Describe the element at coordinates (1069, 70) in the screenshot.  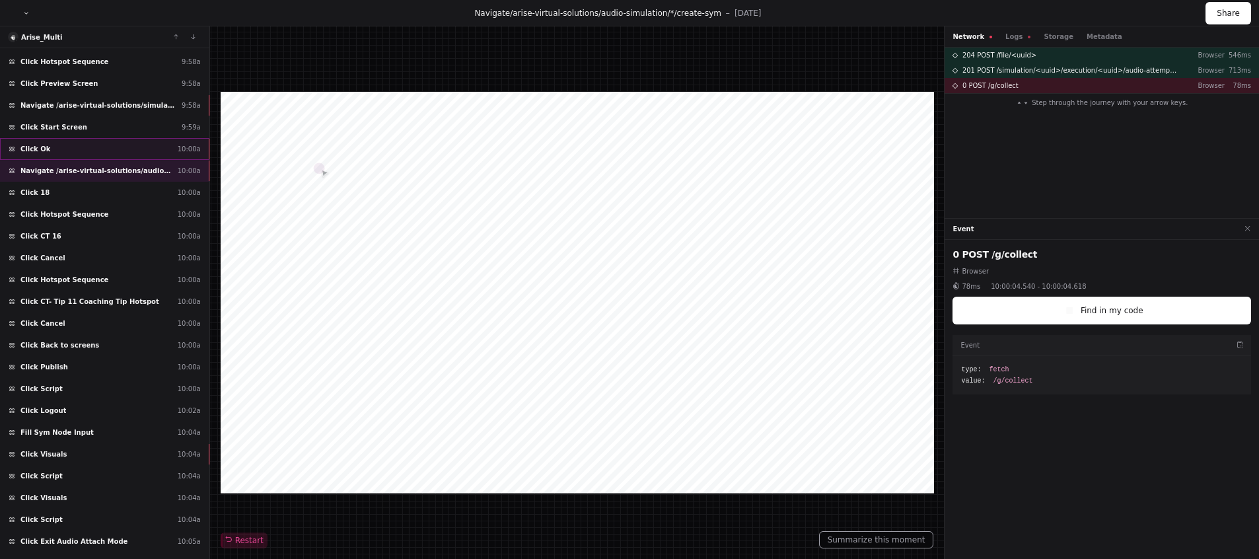
I see `span: 201 POST /simulation/<uuid>/execution/<uuid>/audio-attempt/<uuid>` at that location.